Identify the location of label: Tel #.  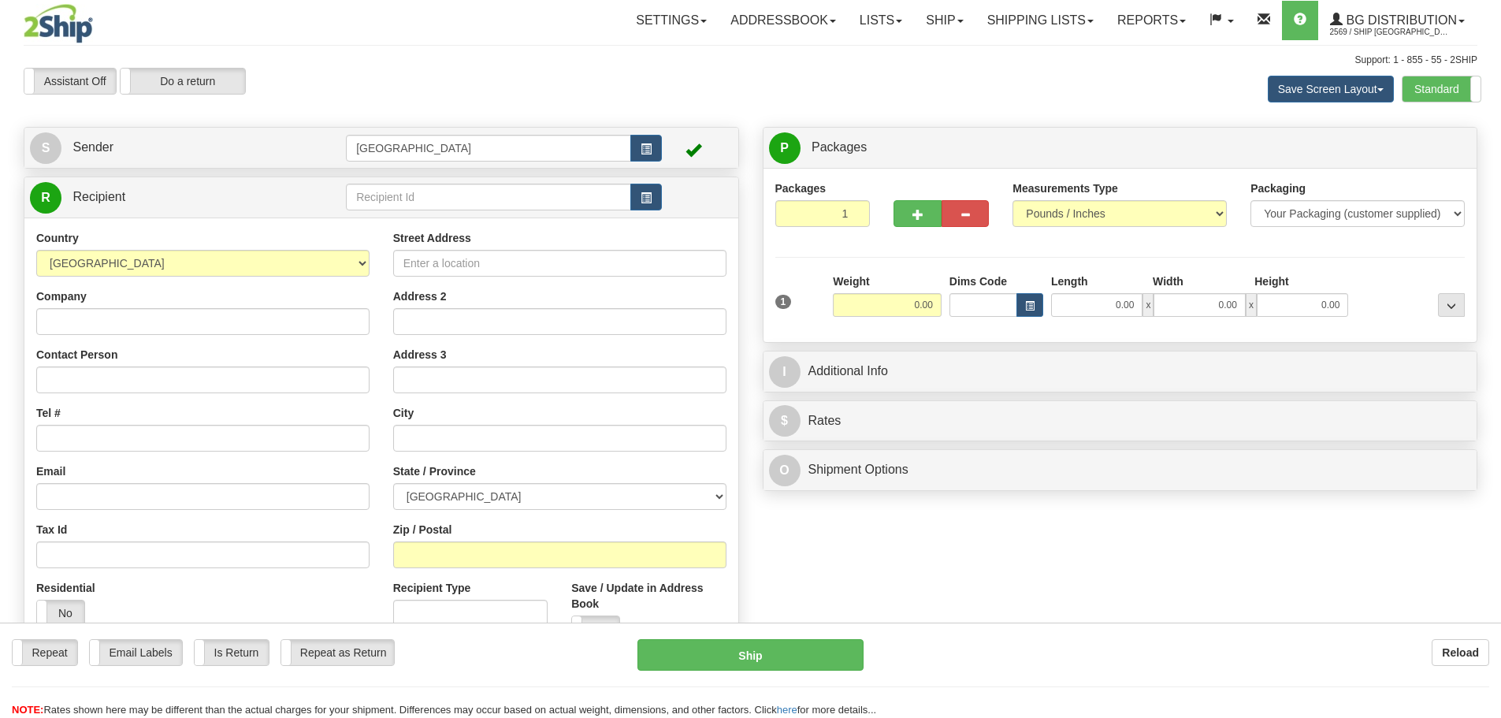
(48, 413).